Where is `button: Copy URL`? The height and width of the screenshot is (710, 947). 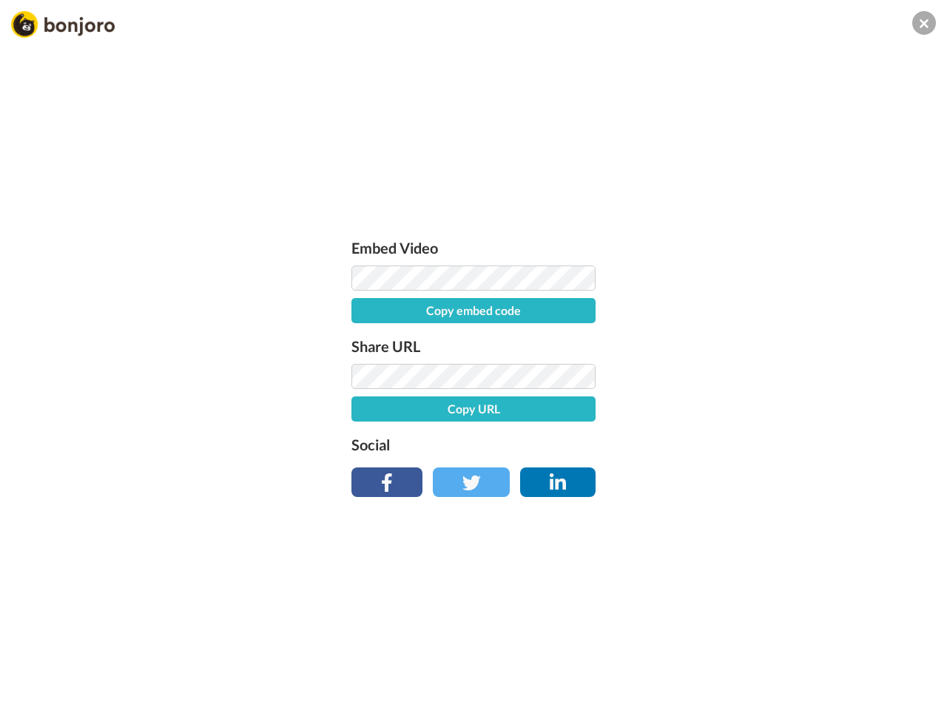
button: Copy URL is located at coordinates (474, 409).